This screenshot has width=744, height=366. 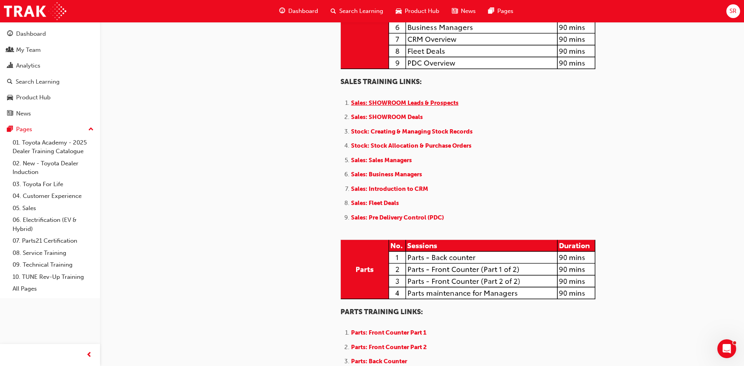 I want to click on span: chart-icon, so click(x=10, y=66).